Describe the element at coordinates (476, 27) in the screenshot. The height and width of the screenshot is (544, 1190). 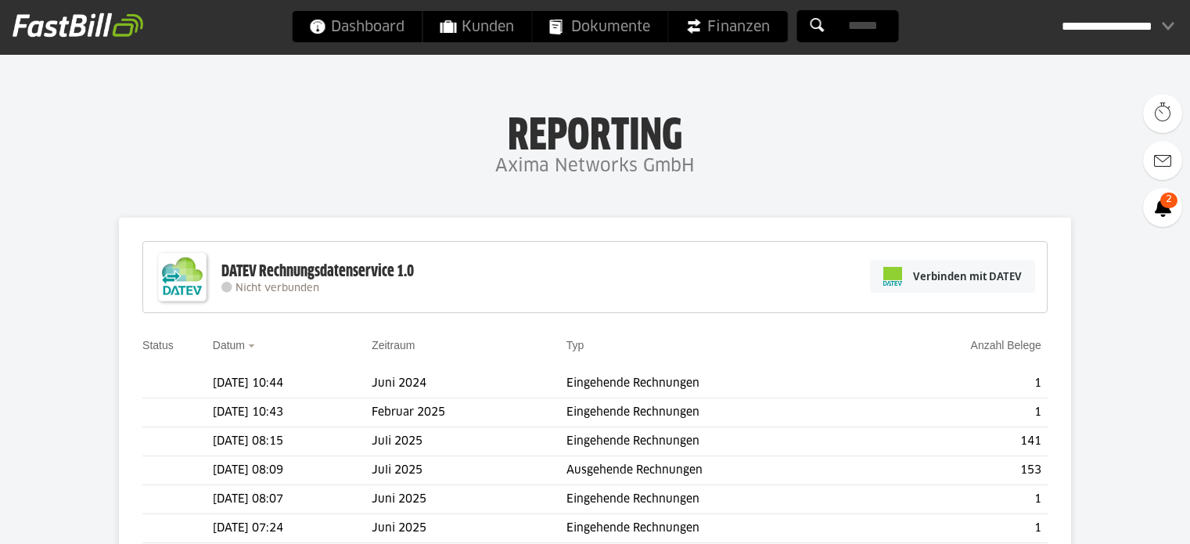
I see `span: Kunden` at that location.